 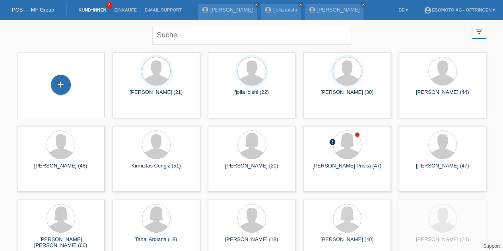 I want to click on div: Tanaj Ardiana (18), so click(x=156, y=243).